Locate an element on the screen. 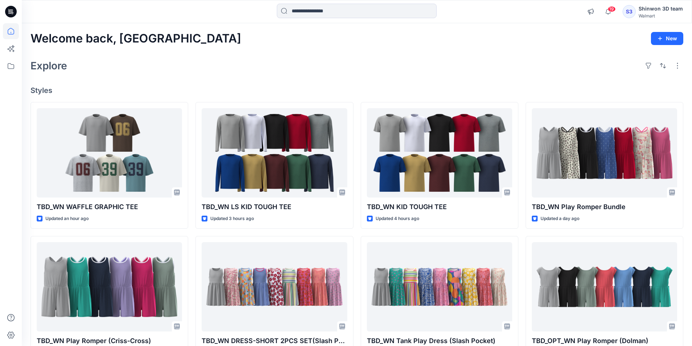  a: TBD_OPT_WN Play Romper (Dolman) is located at coordinates (604, 287).